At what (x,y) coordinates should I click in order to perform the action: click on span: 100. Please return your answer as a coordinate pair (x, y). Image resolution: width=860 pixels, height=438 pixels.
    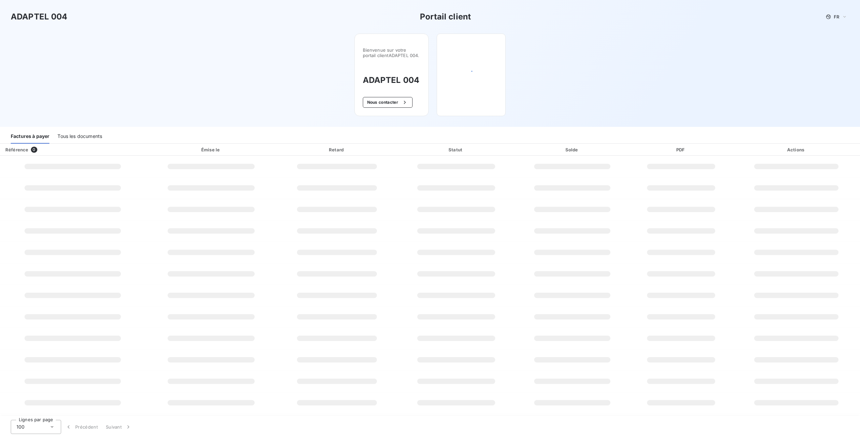
    Looking at the image, I should click on (20, 427).